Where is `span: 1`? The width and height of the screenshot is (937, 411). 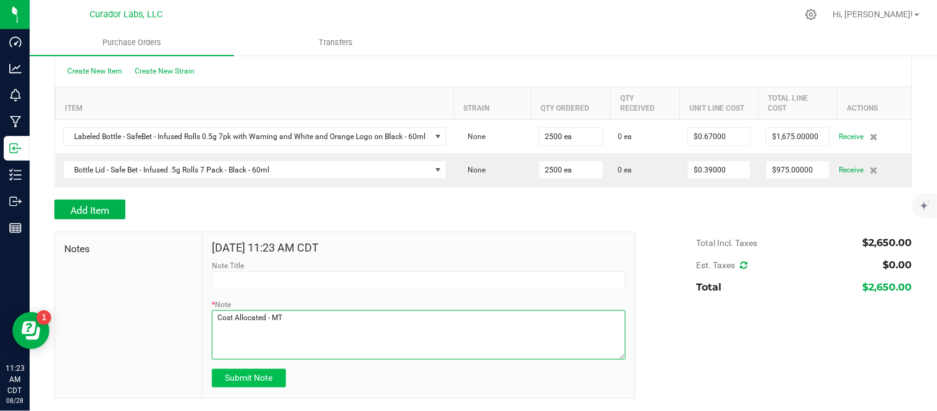
span: 1 is located at coordinates (7, 7).